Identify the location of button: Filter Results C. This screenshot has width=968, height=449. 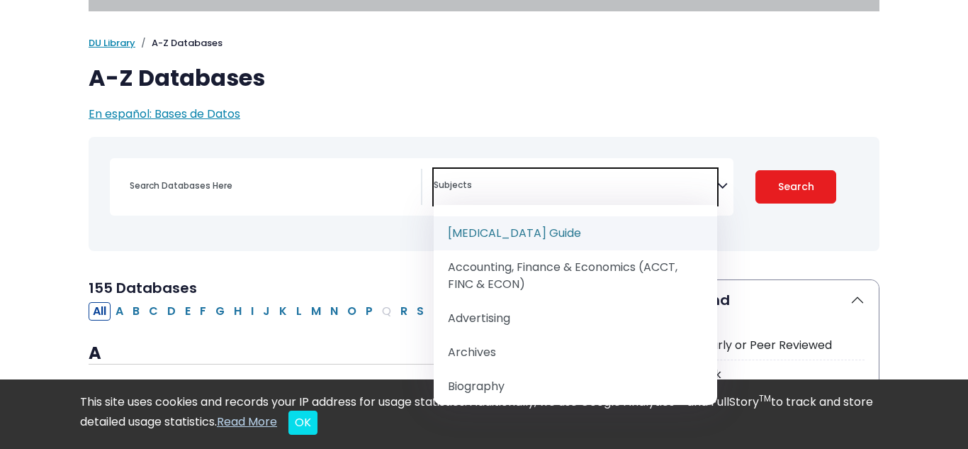
(153, 311).